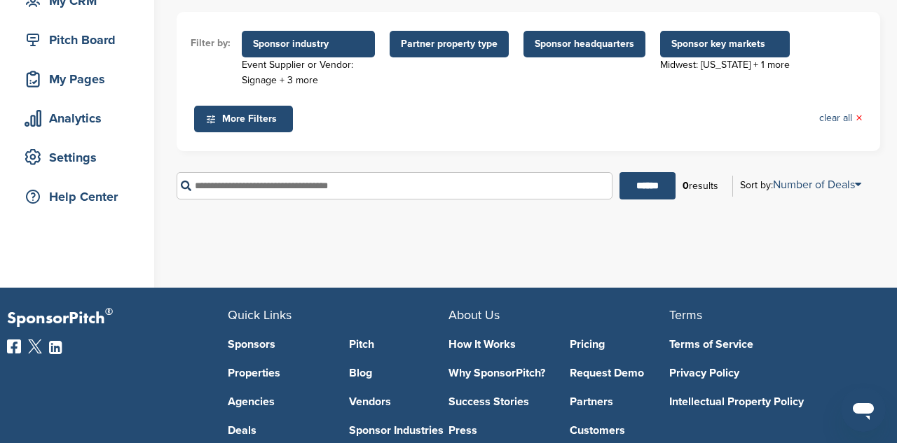  What do you see at coordinates (584, 44) in the screenshot?
I see `span: Sponsor headquarters` at bounding box center [584, 44].